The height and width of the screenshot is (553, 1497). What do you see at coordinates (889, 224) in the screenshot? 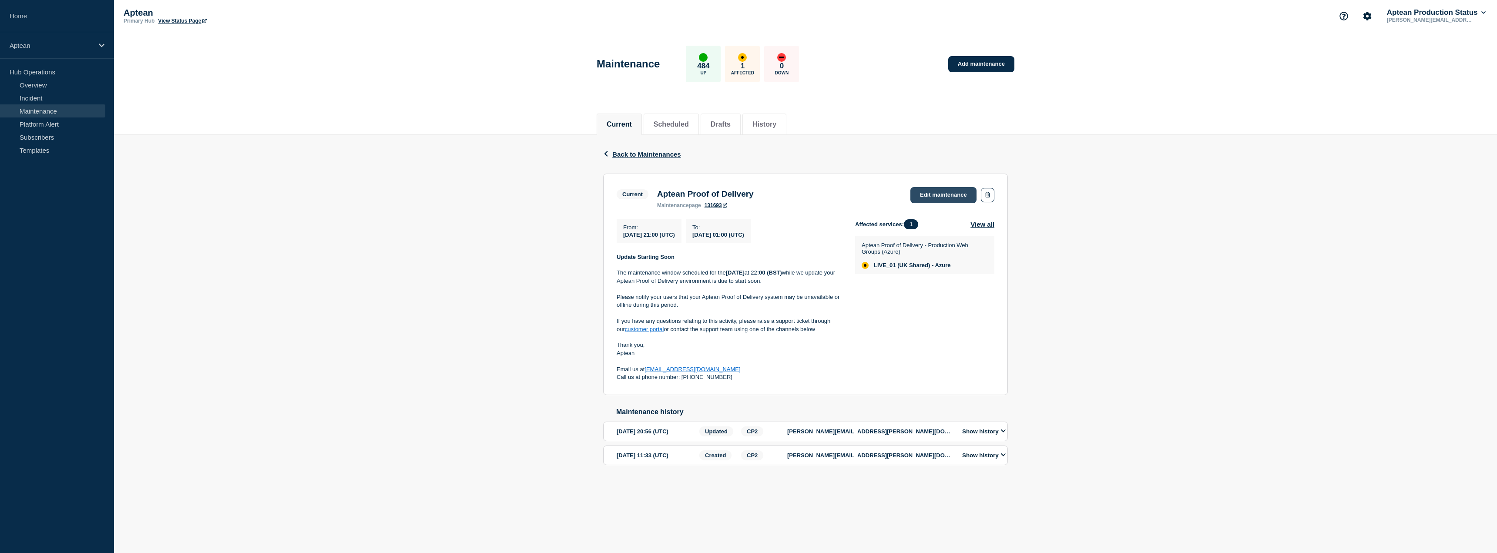
I see `span: Affected services:` at bounding box center [889, 224].